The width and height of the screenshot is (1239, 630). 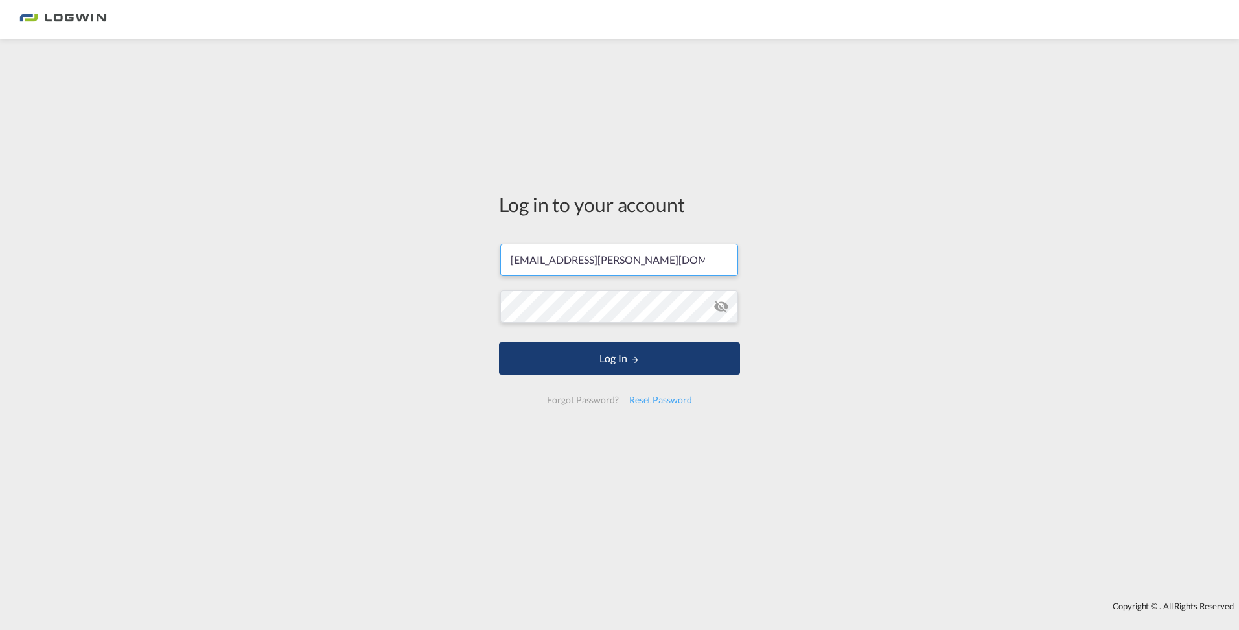 What do you see at coordinates (583, 400) in the screenshot?
I see `div: Forgot Password?` at bounding box center [583, 400].